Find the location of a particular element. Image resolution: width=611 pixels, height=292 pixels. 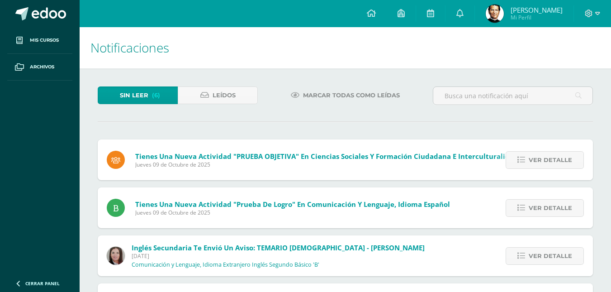

img: b86dcbcd5091f07905c03663b0678497.png is located at coordinates (495, 14).